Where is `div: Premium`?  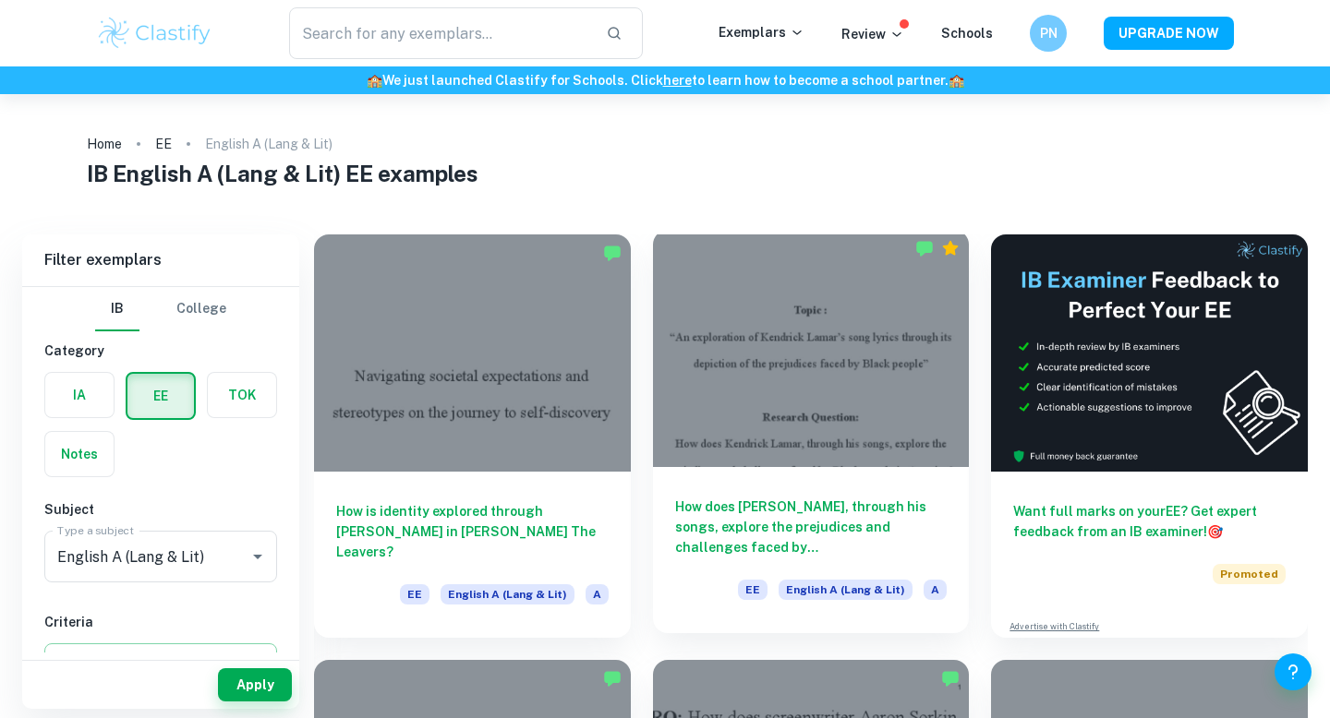 div: Premium is located at coordinates (950, 248).